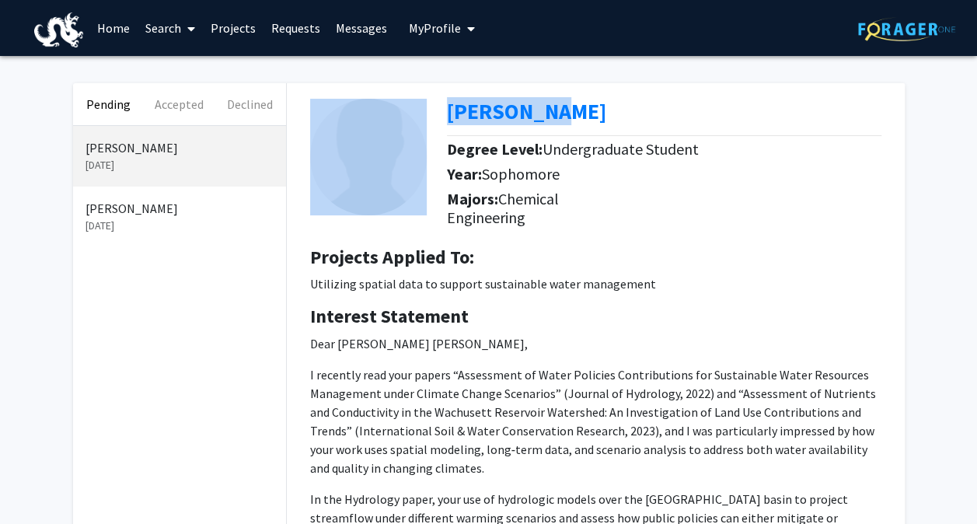 Image resolution: width=977 pixels, height=524 pixels. Describe the element at coordinates (392, 256) in the screenshot. I see `b: Projects Applied To:` at that location.